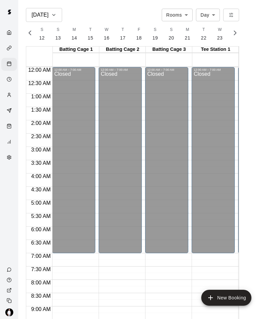 This screenshot has height=319, width=269. What do you see at coordinates (76, 49) in the screenshot?
I see `div: Batting Cage 1` at bounding box center [76, 49].